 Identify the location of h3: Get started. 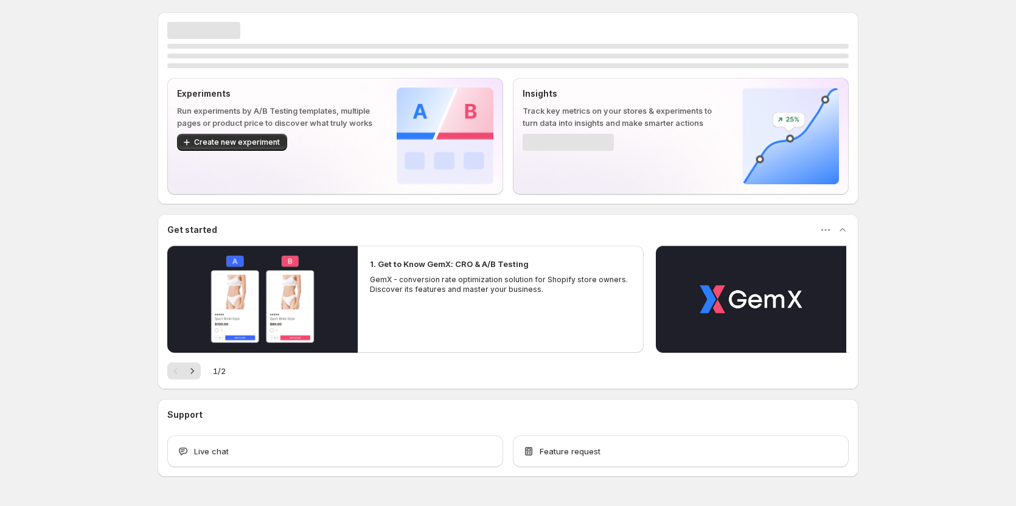
(192, 230).